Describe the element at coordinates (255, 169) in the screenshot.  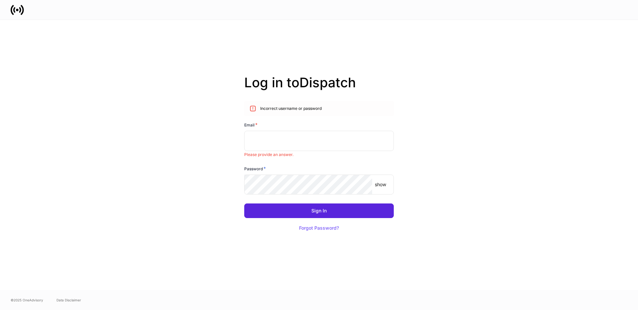
I see `h6: Password` at that location.